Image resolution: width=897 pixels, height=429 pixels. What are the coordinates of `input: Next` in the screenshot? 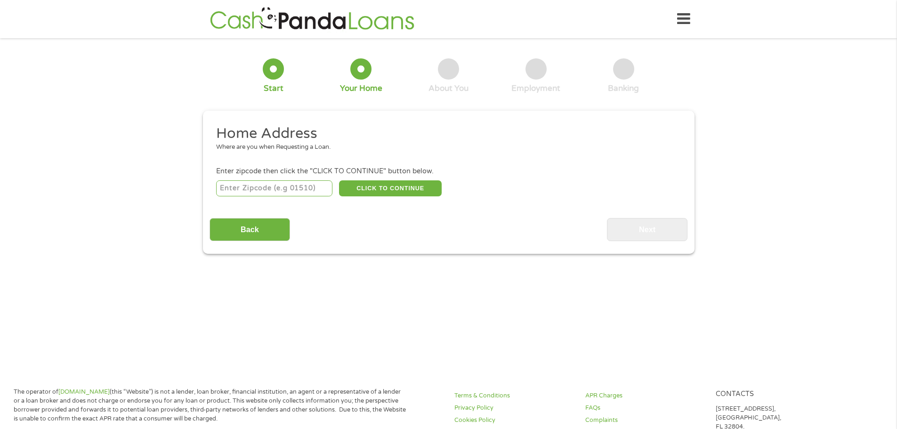 It's located at (647, 229).